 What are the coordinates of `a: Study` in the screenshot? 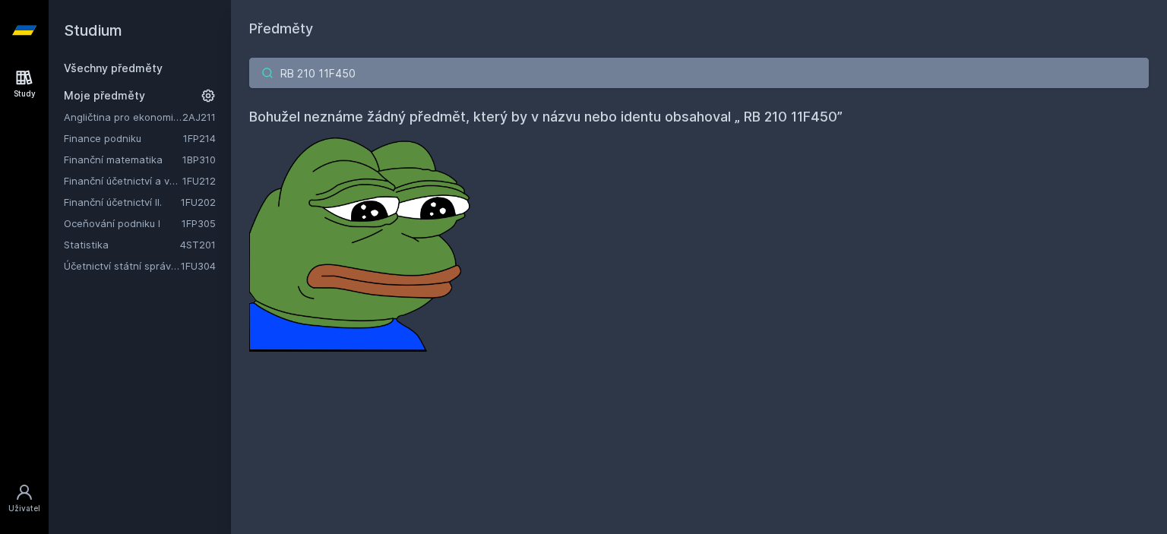 It's located at (24, 84).